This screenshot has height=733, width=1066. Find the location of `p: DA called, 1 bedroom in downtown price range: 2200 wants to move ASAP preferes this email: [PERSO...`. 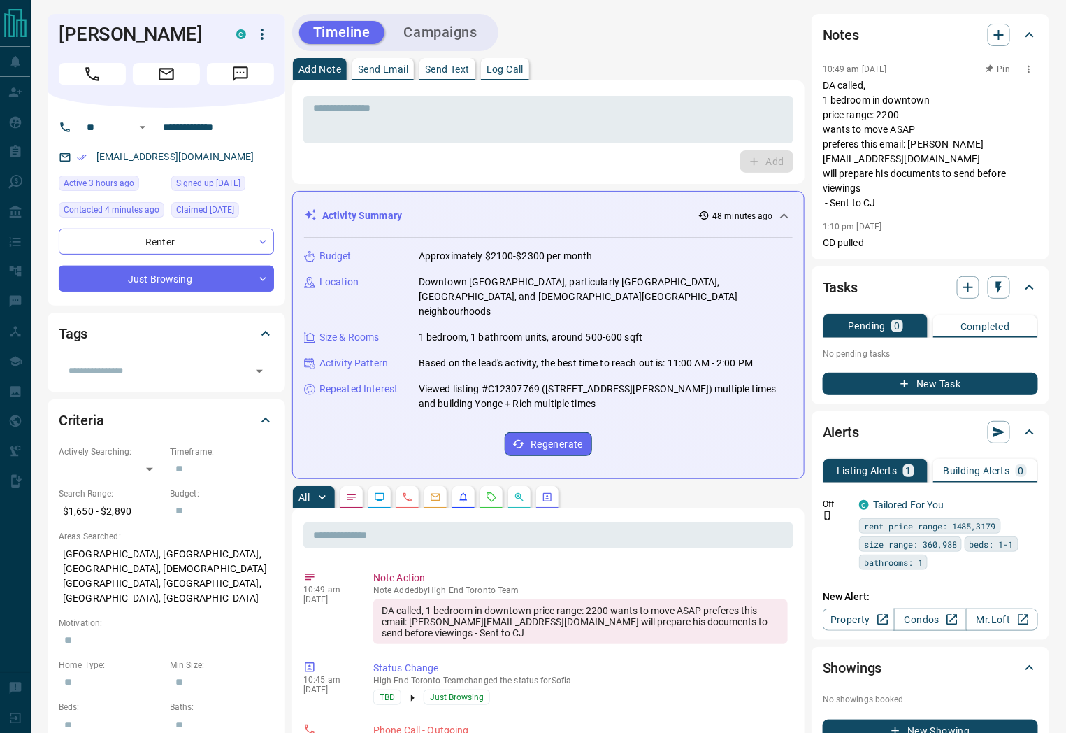

p: DA called, 1 bedroom in downtown price range: 2200 wants to move ASAP preferes this email: [PERSO... is located at coordinates (931, 144).